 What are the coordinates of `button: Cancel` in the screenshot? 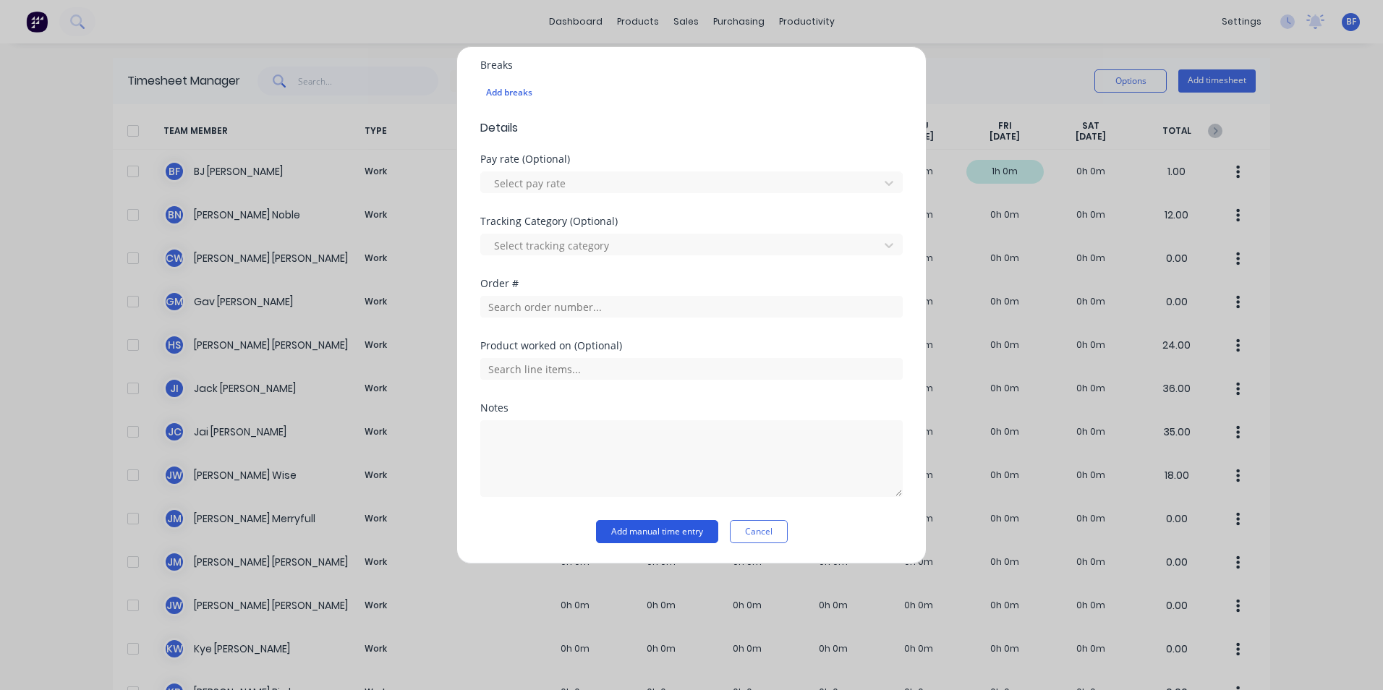 It's located at (759, 532).